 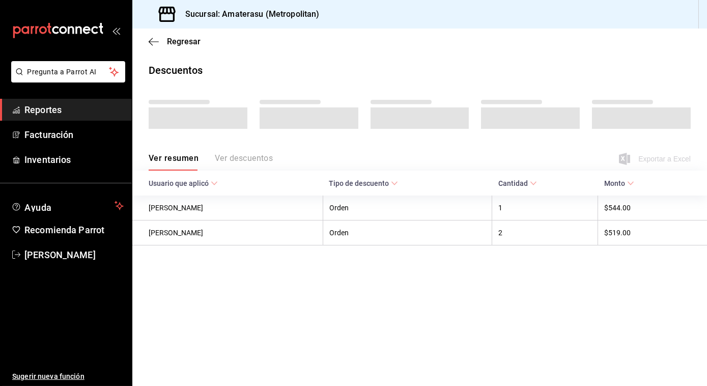 What do you see at coordinates (211, 162) in the screenshot?
I see `div: navigation tabs` at bounding box center [211, 162].